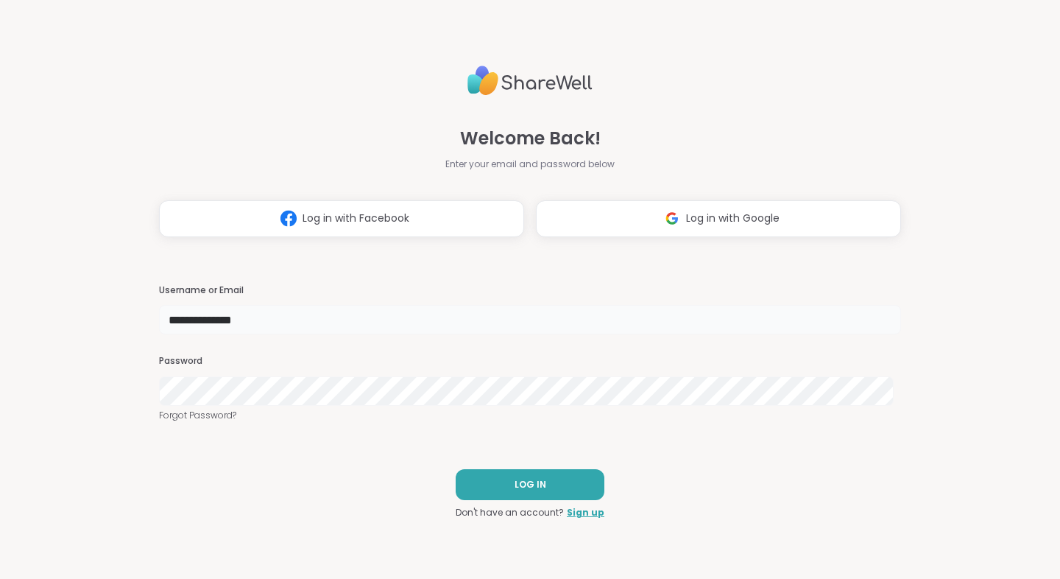 Image resolution: width=1060 pixels, height=579 pixels. What do you see at coordinates (733, 218) in the screenshot?
I see `span: Log in with Google` at bounding box center [733, 218].